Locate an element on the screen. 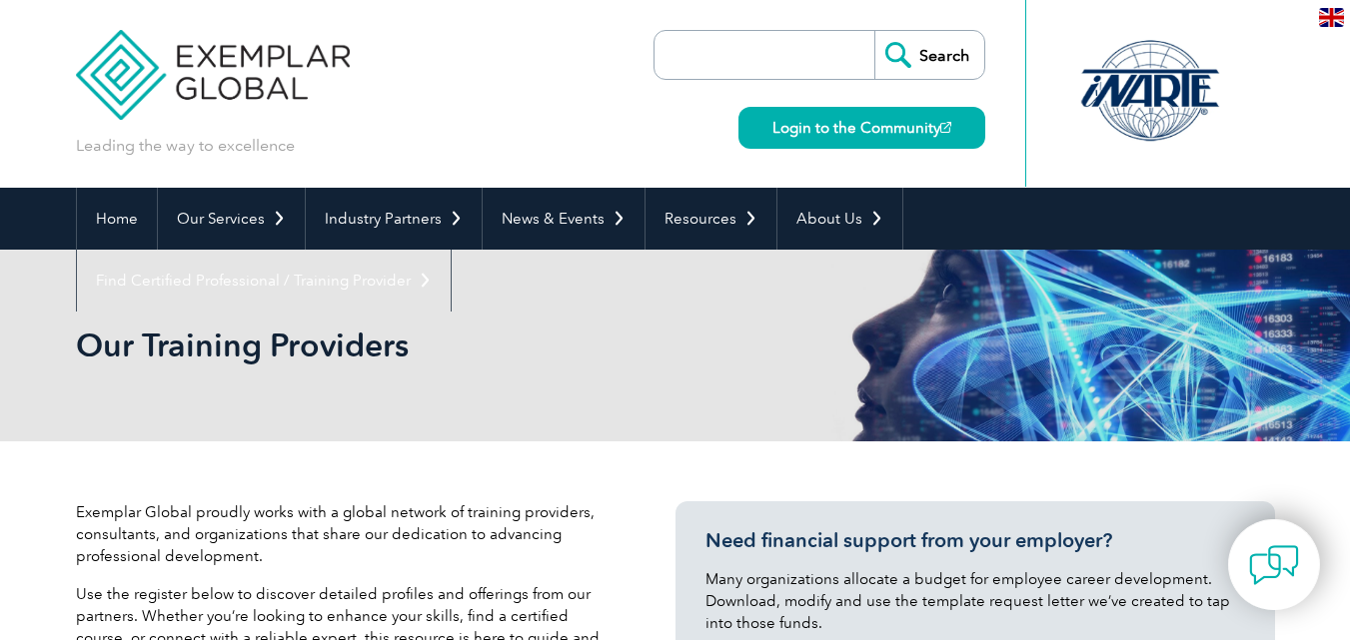 The image size is (1350, 640). h3: Need financial support from your employer? is located at coordinates (975, 541).